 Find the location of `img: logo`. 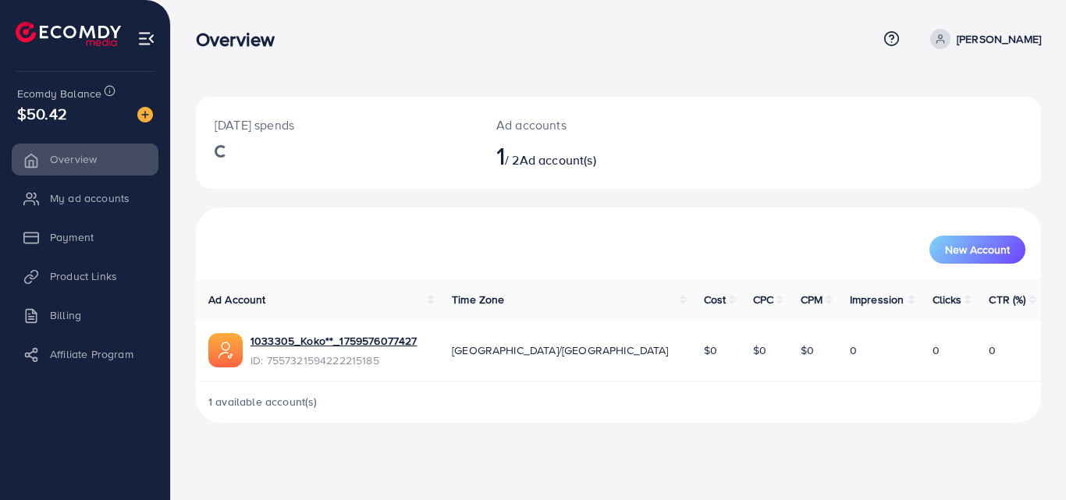

img: logo is located at coordinates (68, 34).